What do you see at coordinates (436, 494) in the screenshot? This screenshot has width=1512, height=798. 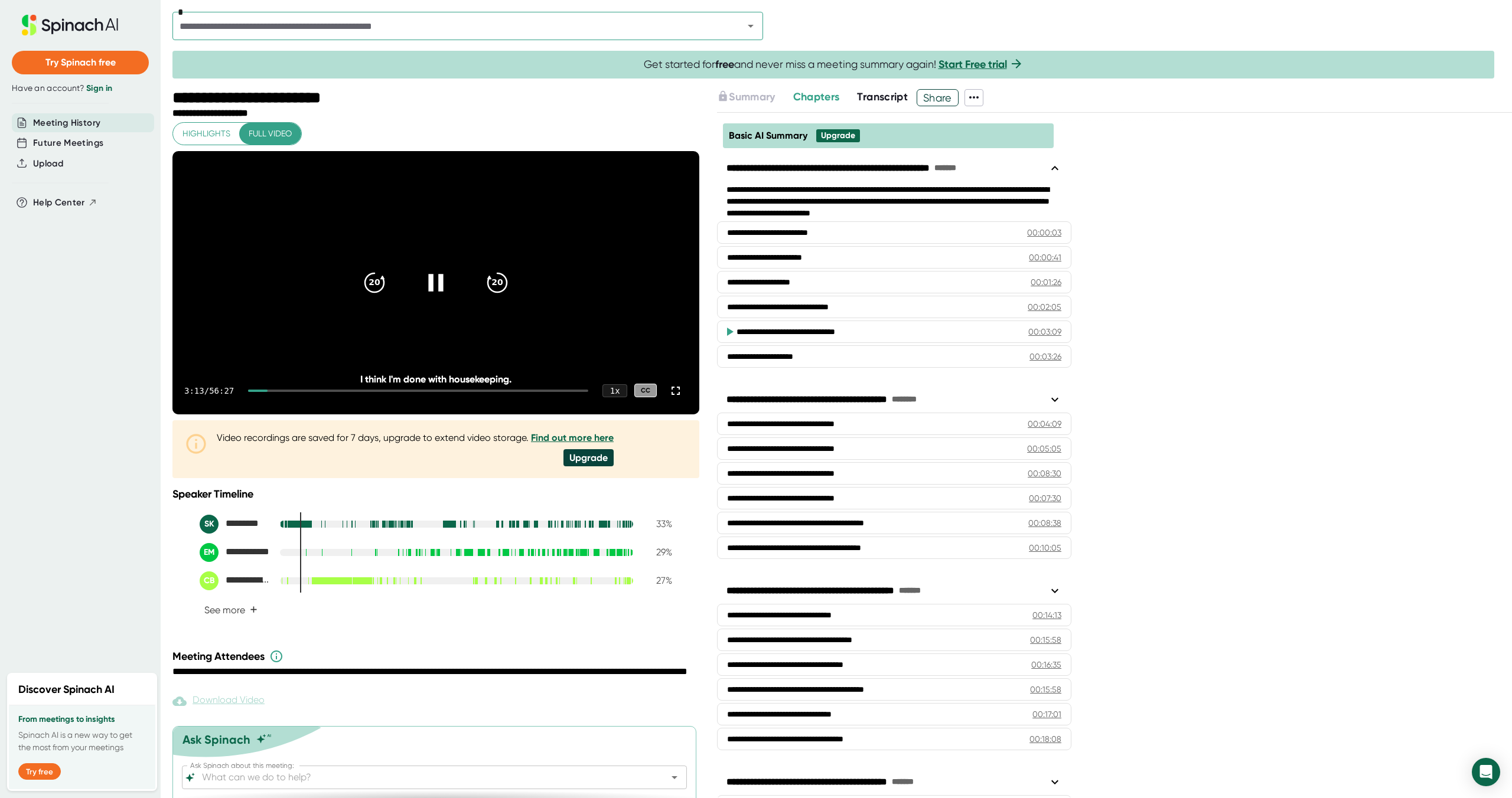 I see `div: Speaker Timeline` at bounding box center [436, 494].